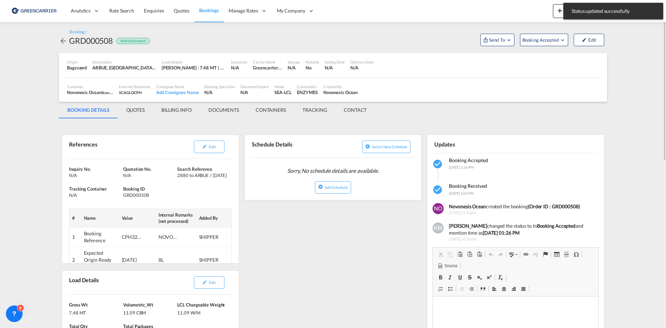  I want to click on span: Status updated successfully, so click(614, 11).